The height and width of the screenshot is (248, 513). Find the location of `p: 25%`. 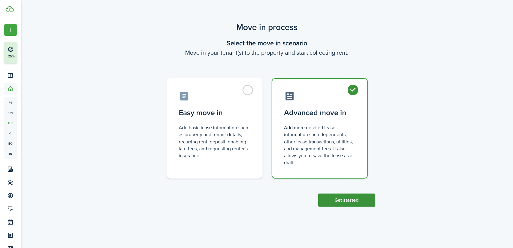

p: 25% is located at coordinates (11, 56).